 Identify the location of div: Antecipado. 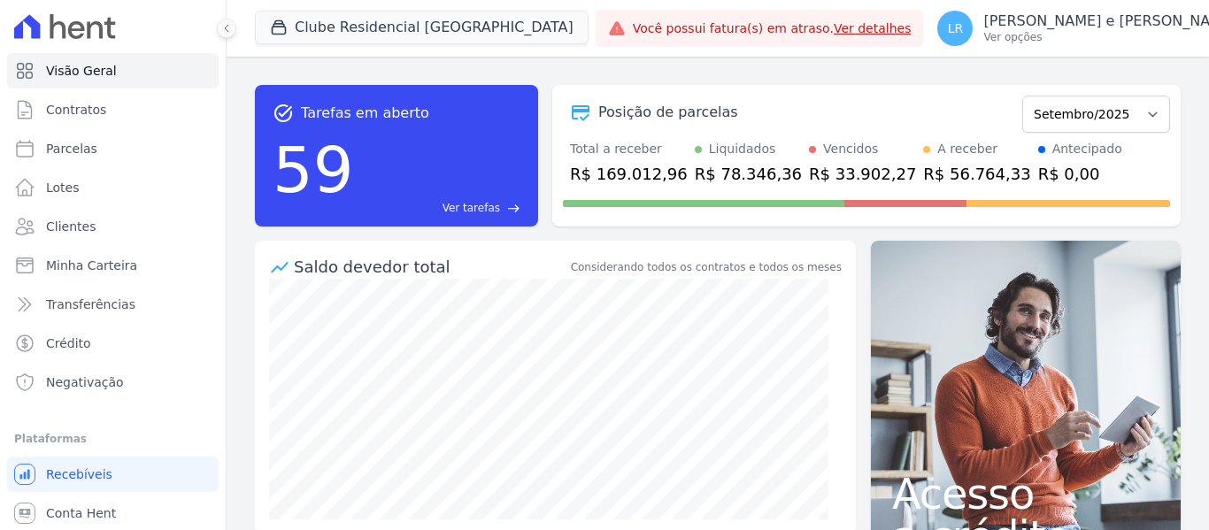
(1087, 149).